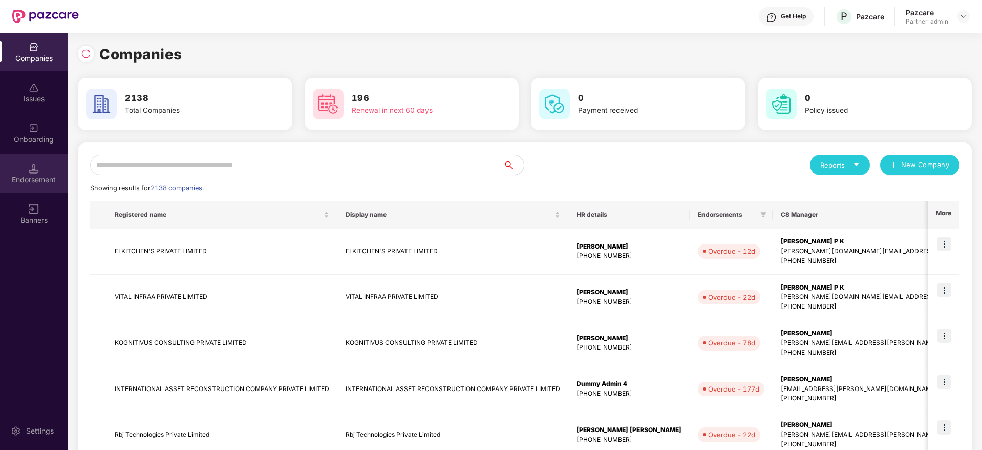 The height and width of the screenshot is (450, 982). Describe the element at coordinates (734, 389) in the screenshot. I see `div: Overdue - 177d` at that location.